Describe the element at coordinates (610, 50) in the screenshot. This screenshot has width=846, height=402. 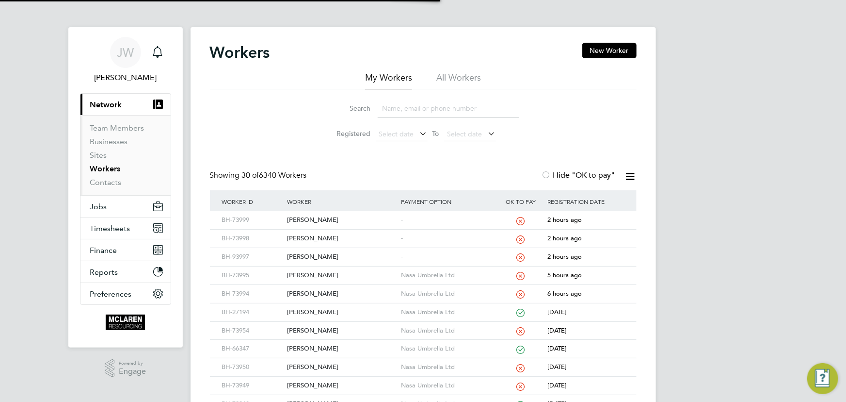
I see `button: New Worker` at that location.